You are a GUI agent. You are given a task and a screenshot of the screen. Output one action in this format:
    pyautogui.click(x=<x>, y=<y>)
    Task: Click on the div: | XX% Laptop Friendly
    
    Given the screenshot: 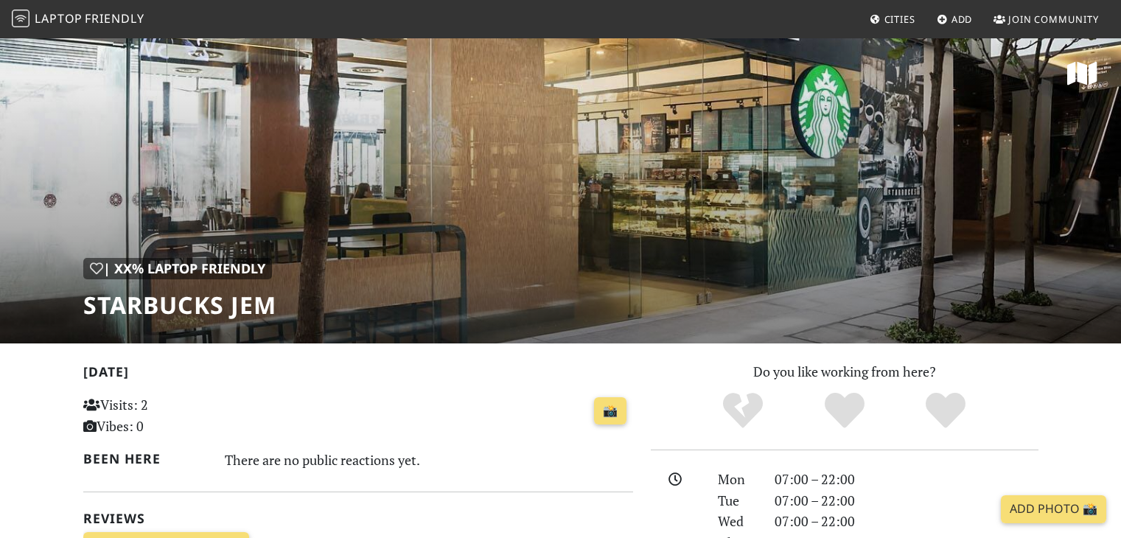 What is the action you would take?
    pyautogui.click(x=178, y=268)
    